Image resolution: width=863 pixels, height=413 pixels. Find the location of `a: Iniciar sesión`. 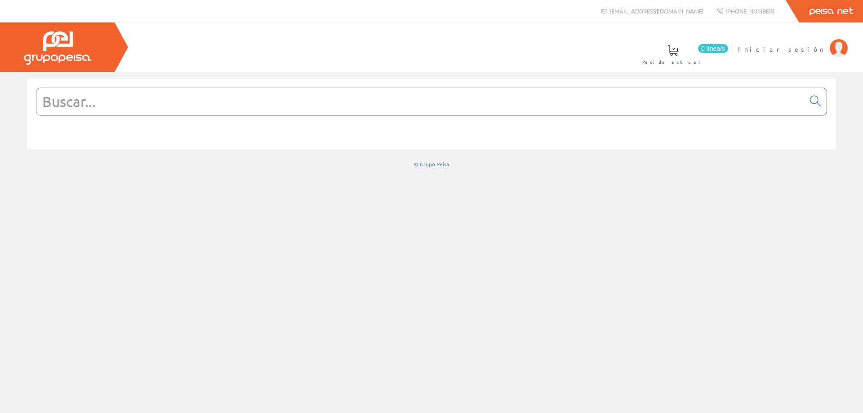

a: Iniciar sesión is located at coordinates (793, 41).